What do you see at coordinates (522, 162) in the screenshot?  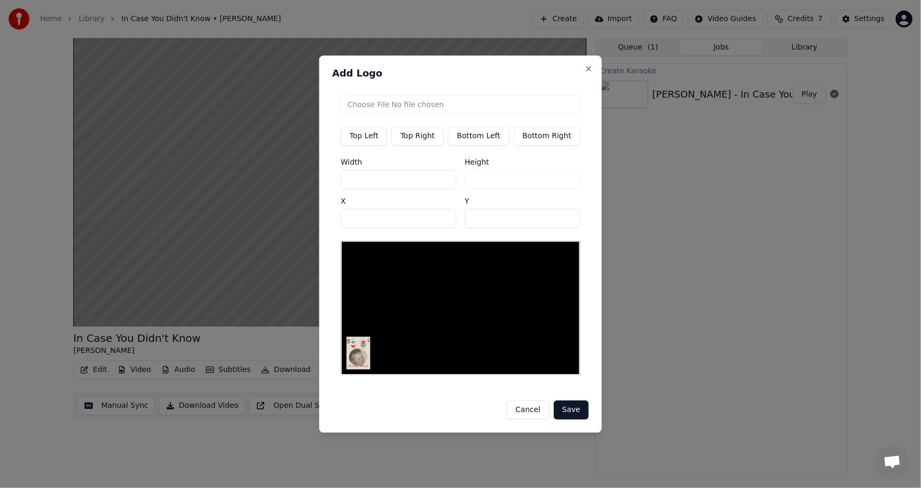 I see `label: Height` at bounding box center [522, 162].